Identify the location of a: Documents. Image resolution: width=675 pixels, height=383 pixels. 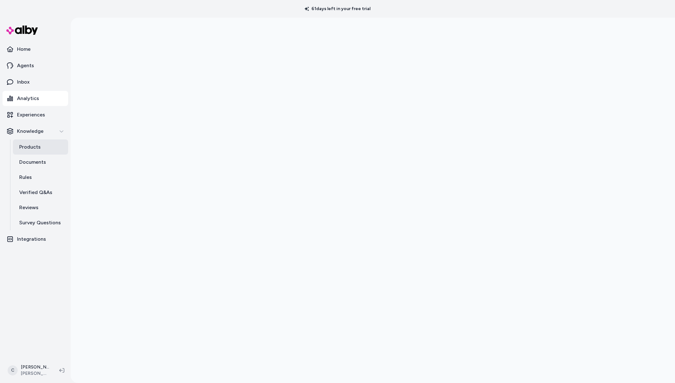
(40, 162).